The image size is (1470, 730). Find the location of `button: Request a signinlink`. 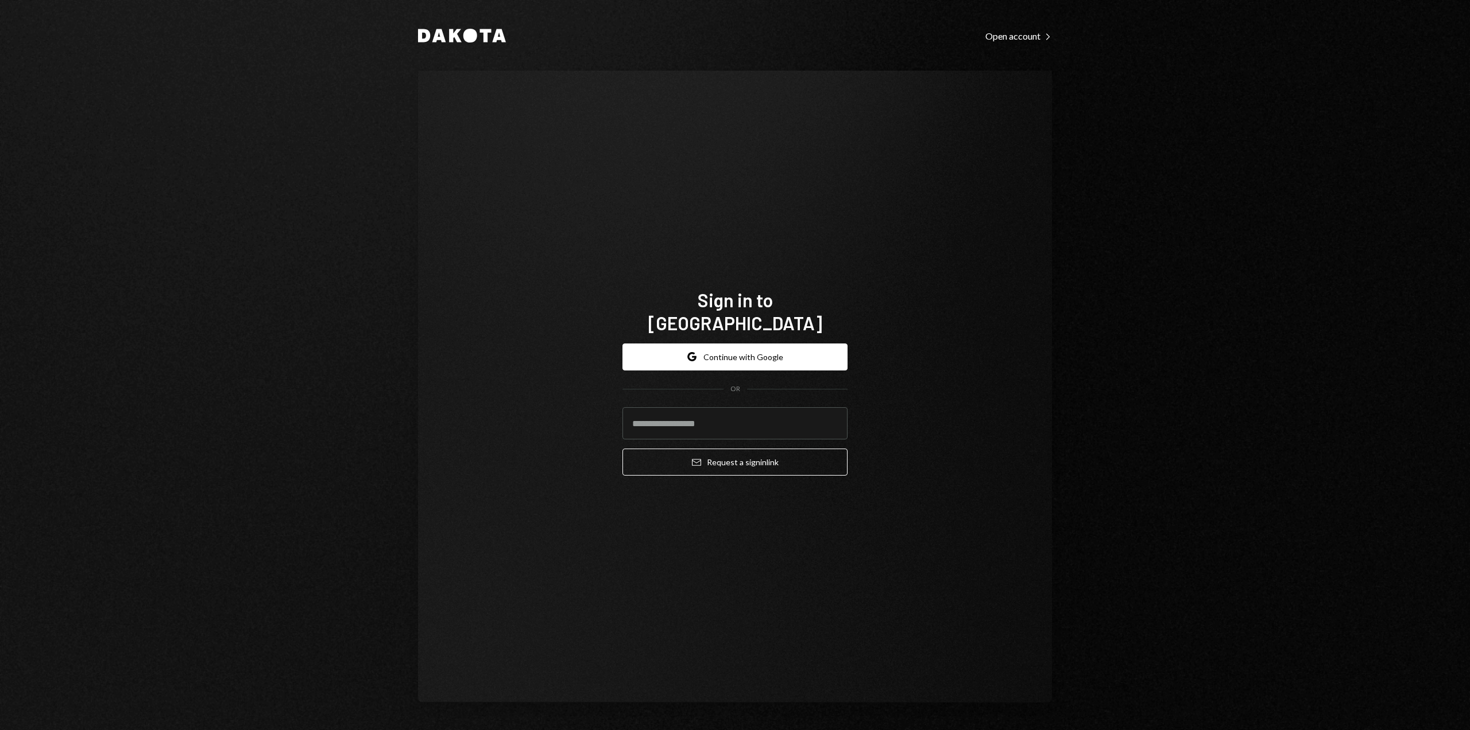

button: Request a signinlink is located at coordinates (735, 462).